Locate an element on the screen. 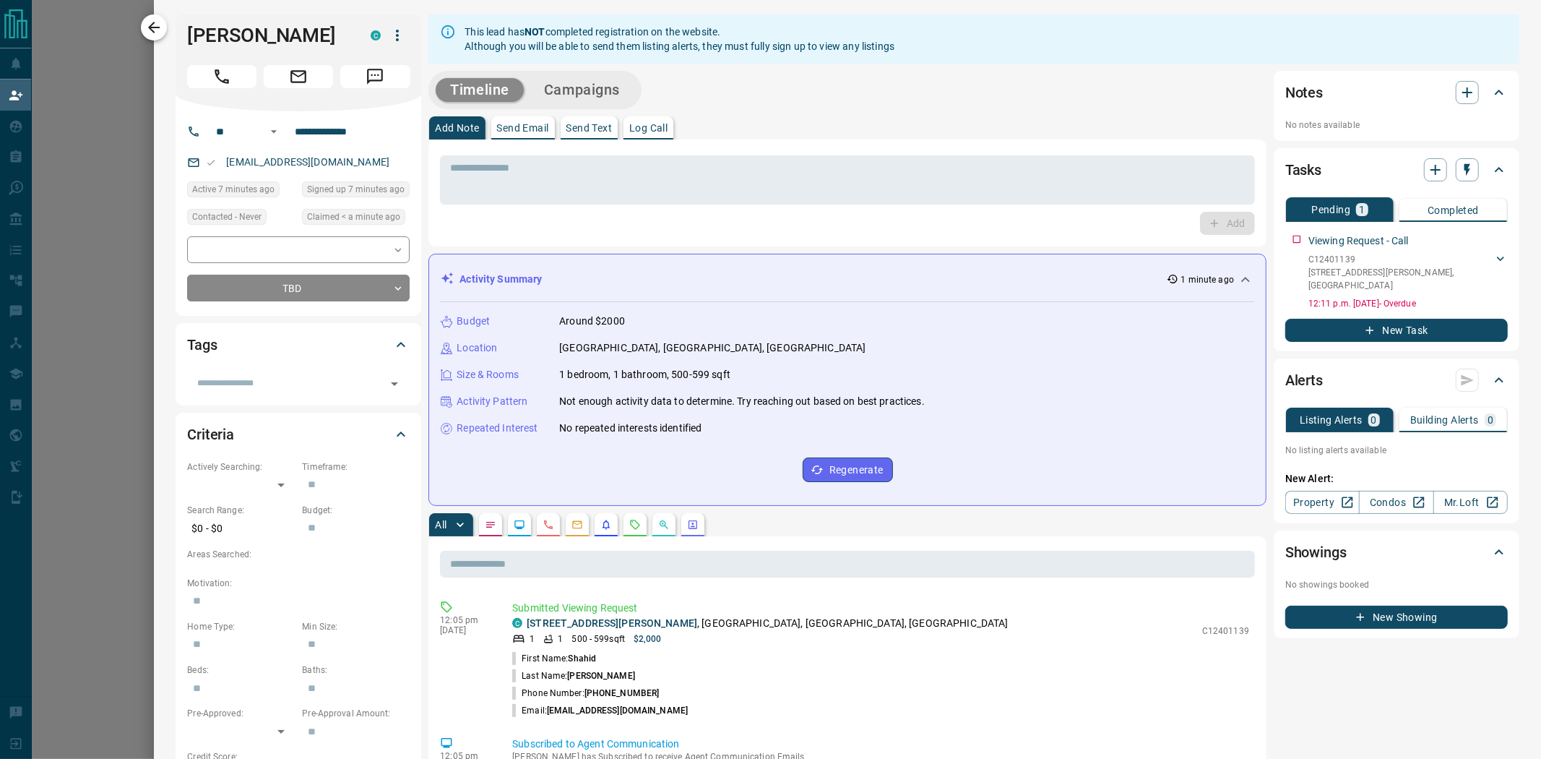 The height and width of the screenshot is (759, 1541). p: Completed is located at coordinates (1453, 210).